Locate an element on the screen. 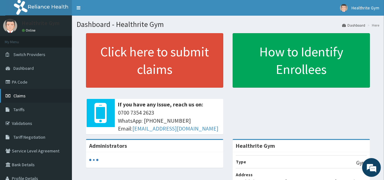  svg: audio-loading is located at coordinates (94, 160).